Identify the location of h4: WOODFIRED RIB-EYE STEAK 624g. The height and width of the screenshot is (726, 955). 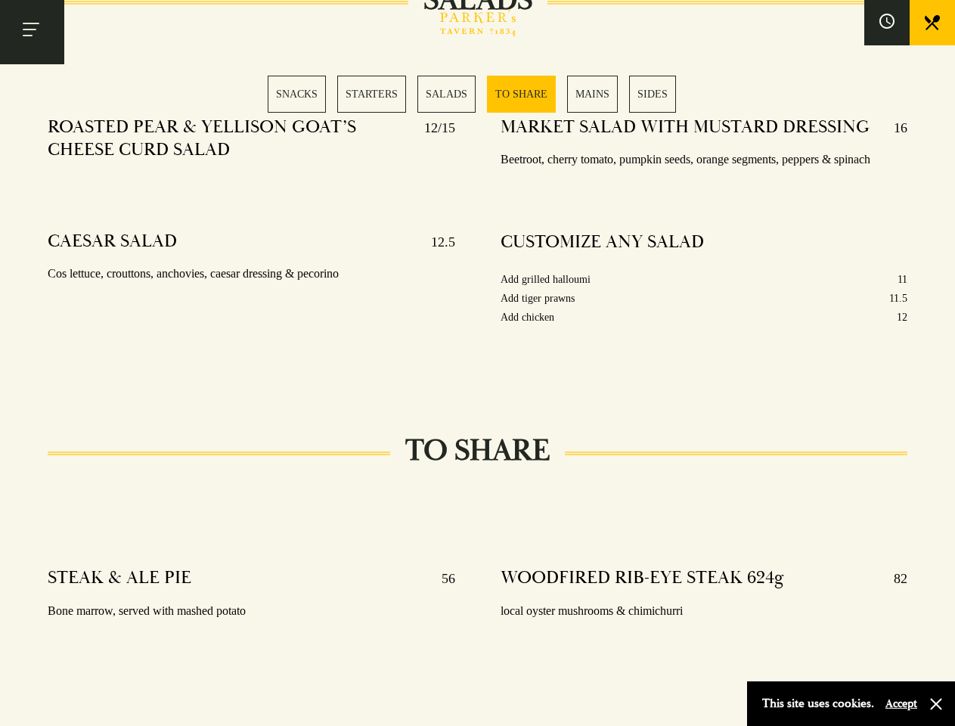
(642, 579).